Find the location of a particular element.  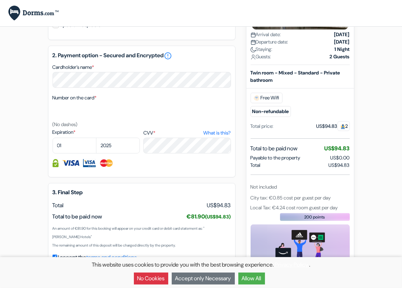

label: CVV is located at coordinates (187, 133).